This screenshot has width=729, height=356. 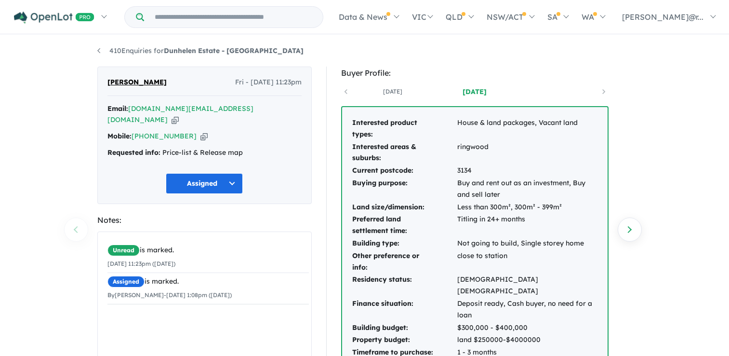 What do you see at coordinates (527, 243) in the screenshot?
I see `td: Not going to build, Single storey home` at bounding box center [527, 243].